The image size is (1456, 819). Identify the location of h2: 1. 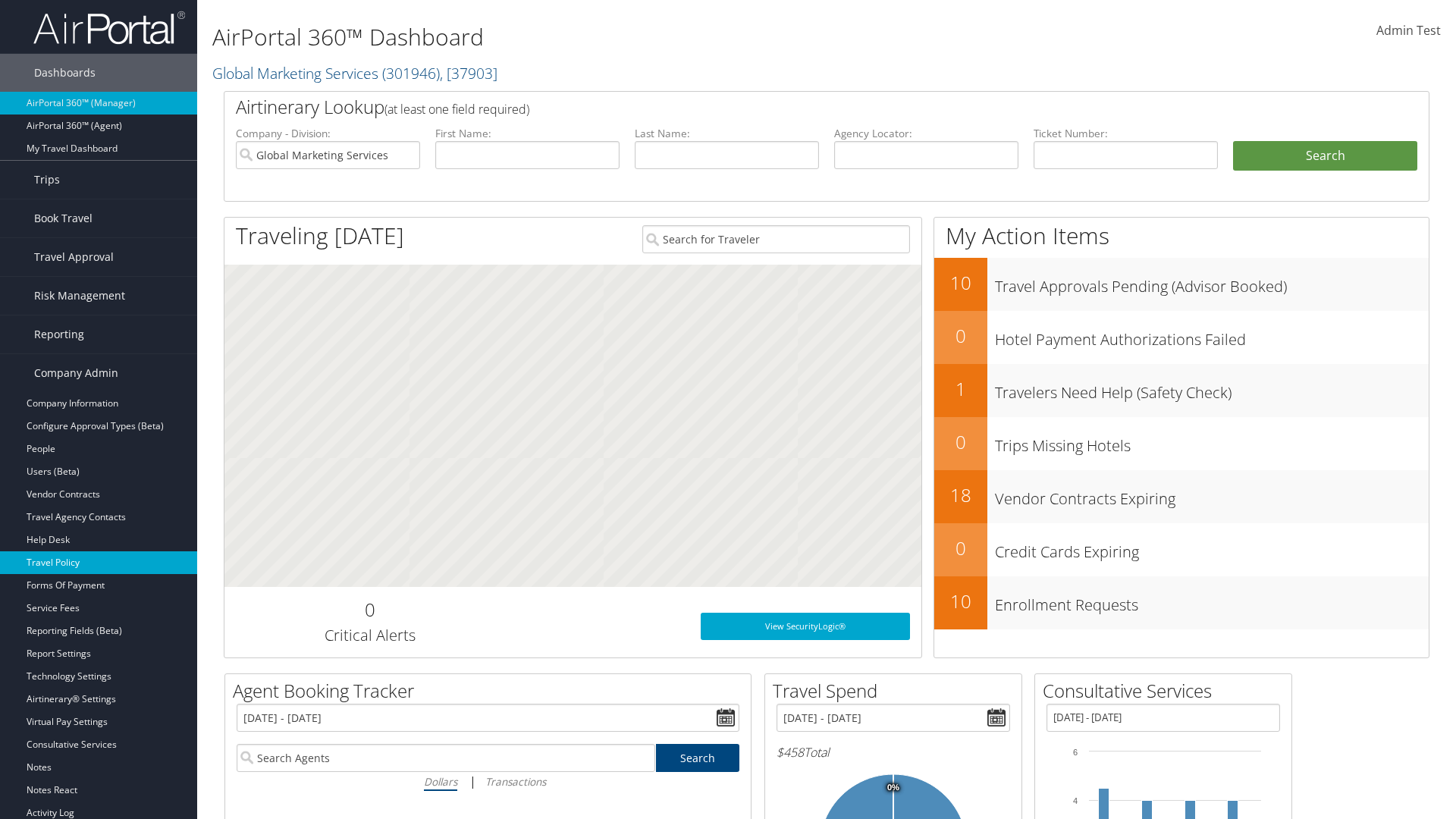
(960, 389).